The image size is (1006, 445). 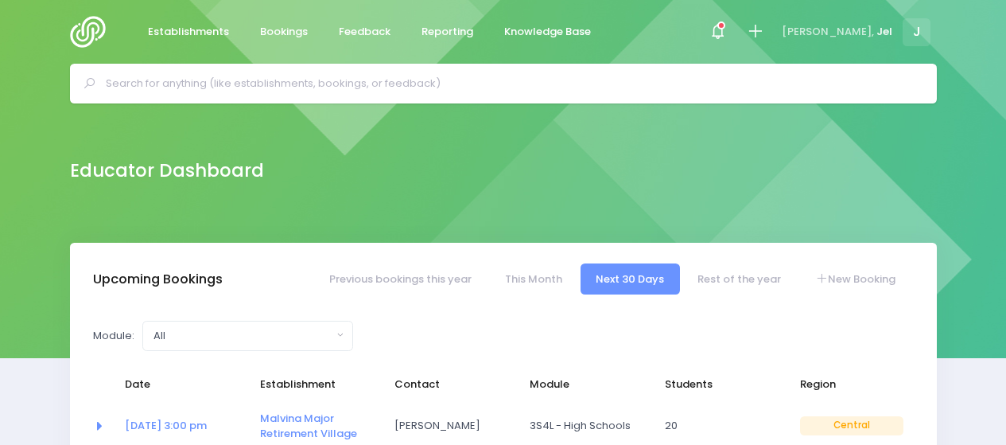 I want to click on button: All, so click(x=247, y=336).